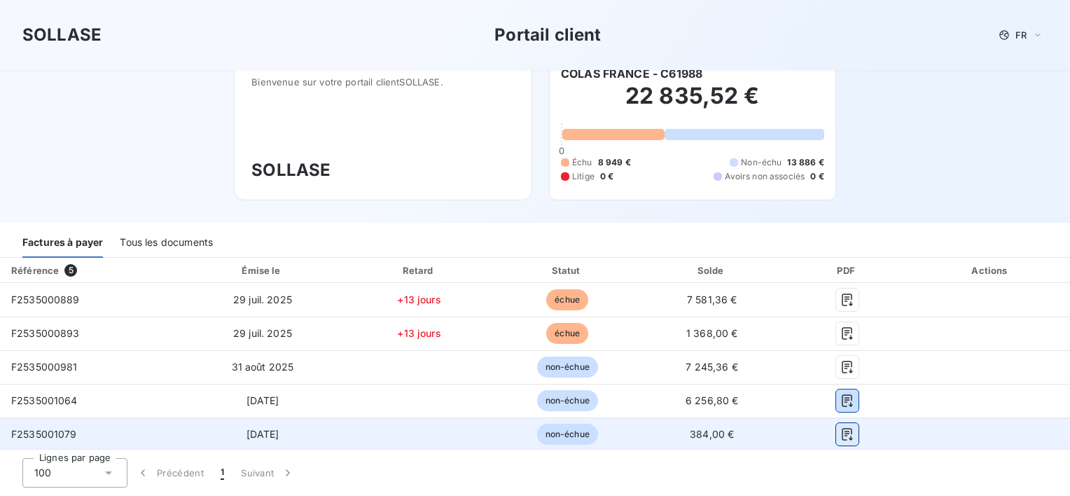 This screenshot has width=1070, height=496. I want to click on span: F2535001064, so click(44, 400).